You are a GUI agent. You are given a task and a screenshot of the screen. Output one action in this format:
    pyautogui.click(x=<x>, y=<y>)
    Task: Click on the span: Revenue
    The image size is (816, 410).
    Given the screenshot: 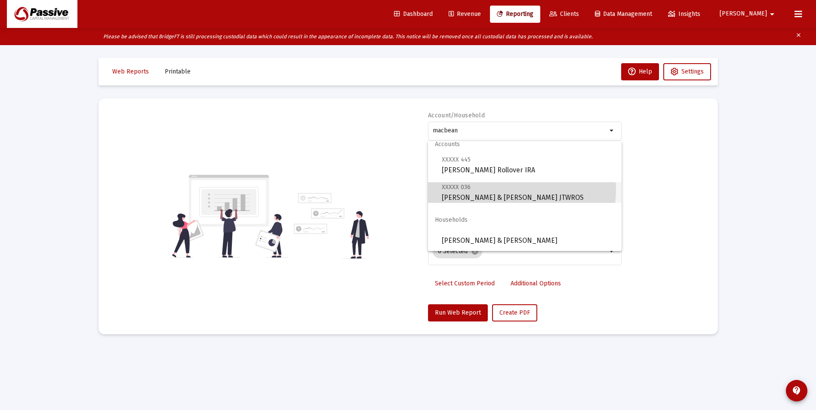 What is the action you would take?
    pyautogui.click(x=464, y=14)
    